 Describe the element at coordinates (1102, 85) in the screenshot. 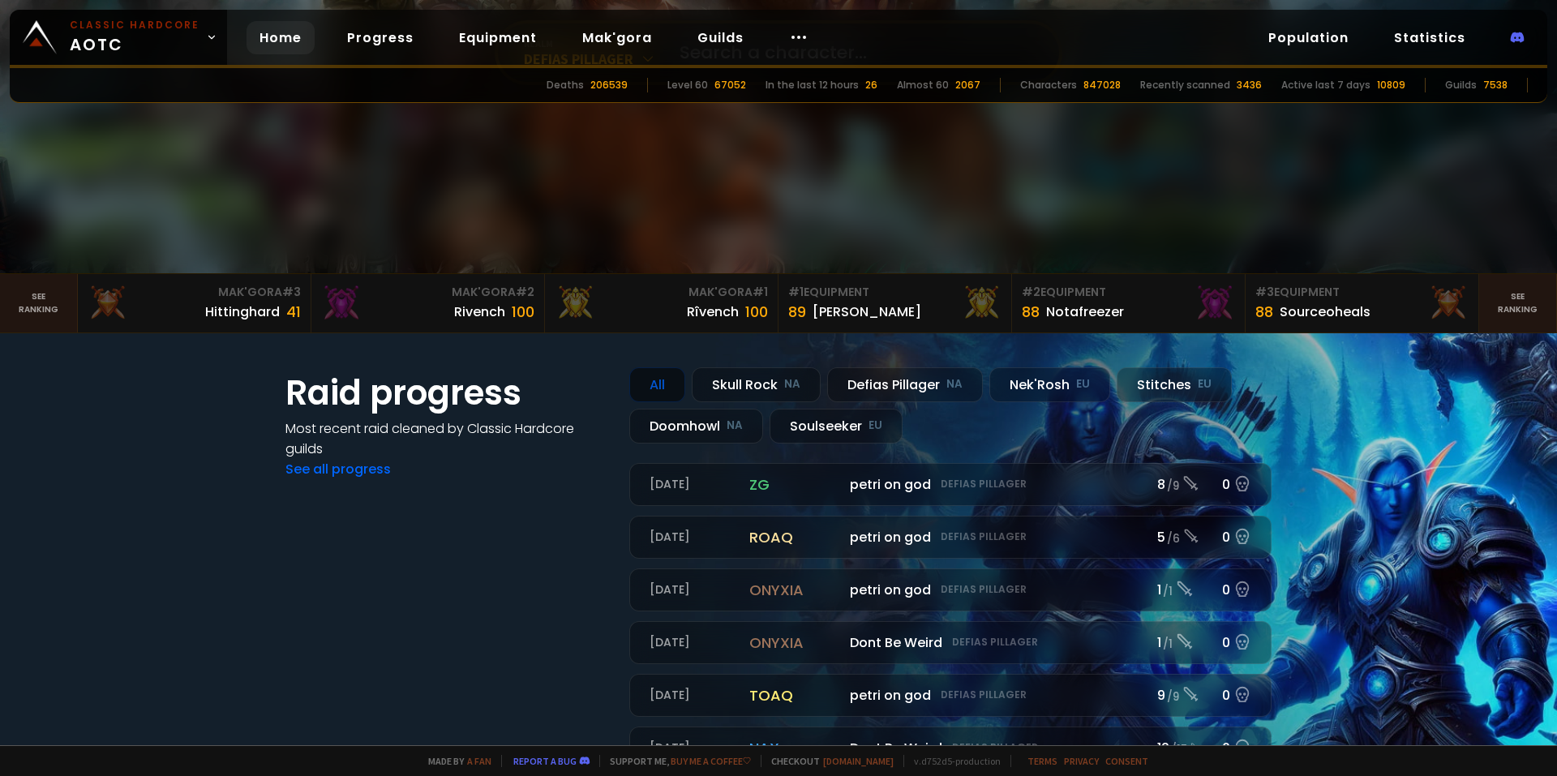

I see `div: 847028` at that location.